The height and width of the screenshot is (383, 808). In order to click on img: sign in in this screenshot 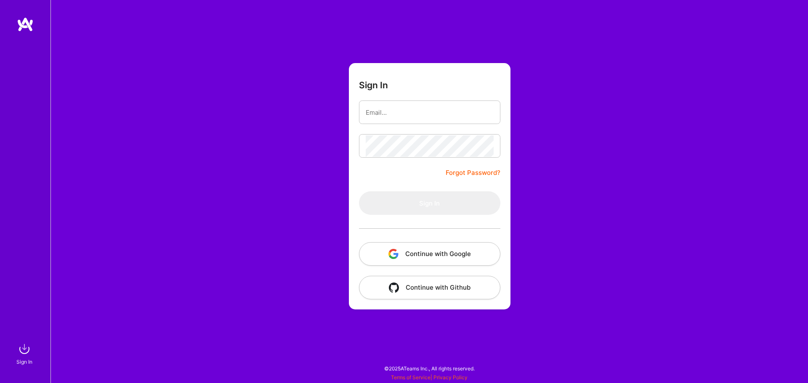, I will do `click(24, 349)`.